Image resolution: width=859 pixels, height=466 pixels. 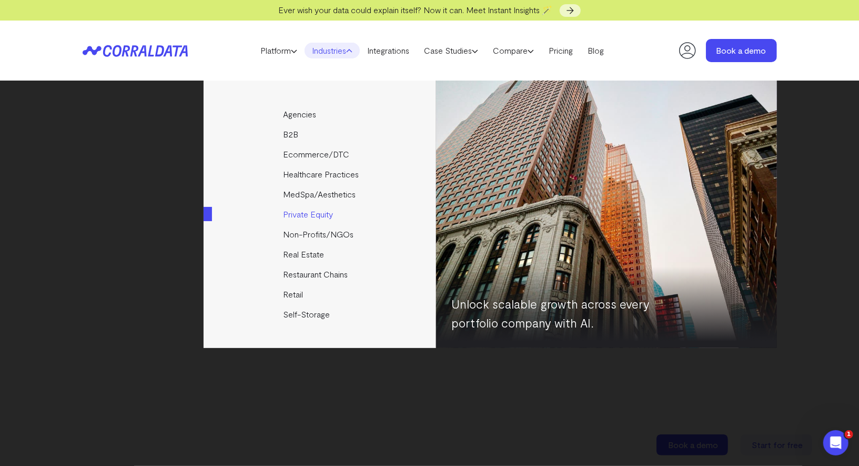 I want to click on span: Ever wish your data could explain itself? Now it can. Meet Instant Insights 🪄, so click(x=415, y=9).